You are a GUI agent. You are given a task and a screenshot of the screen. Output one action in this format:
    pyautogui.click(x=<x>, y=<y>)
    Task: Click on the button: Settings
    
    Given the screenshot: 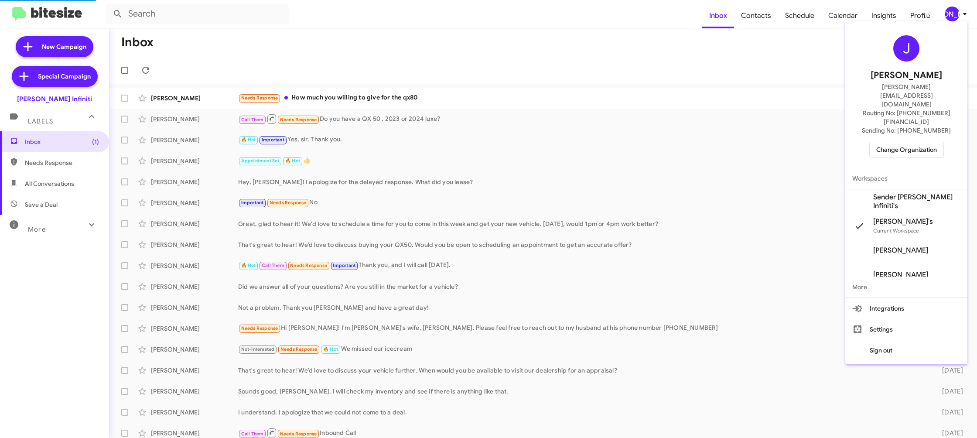 What is the action you would take?
    pyautogui.click(x=907, y=329)
    